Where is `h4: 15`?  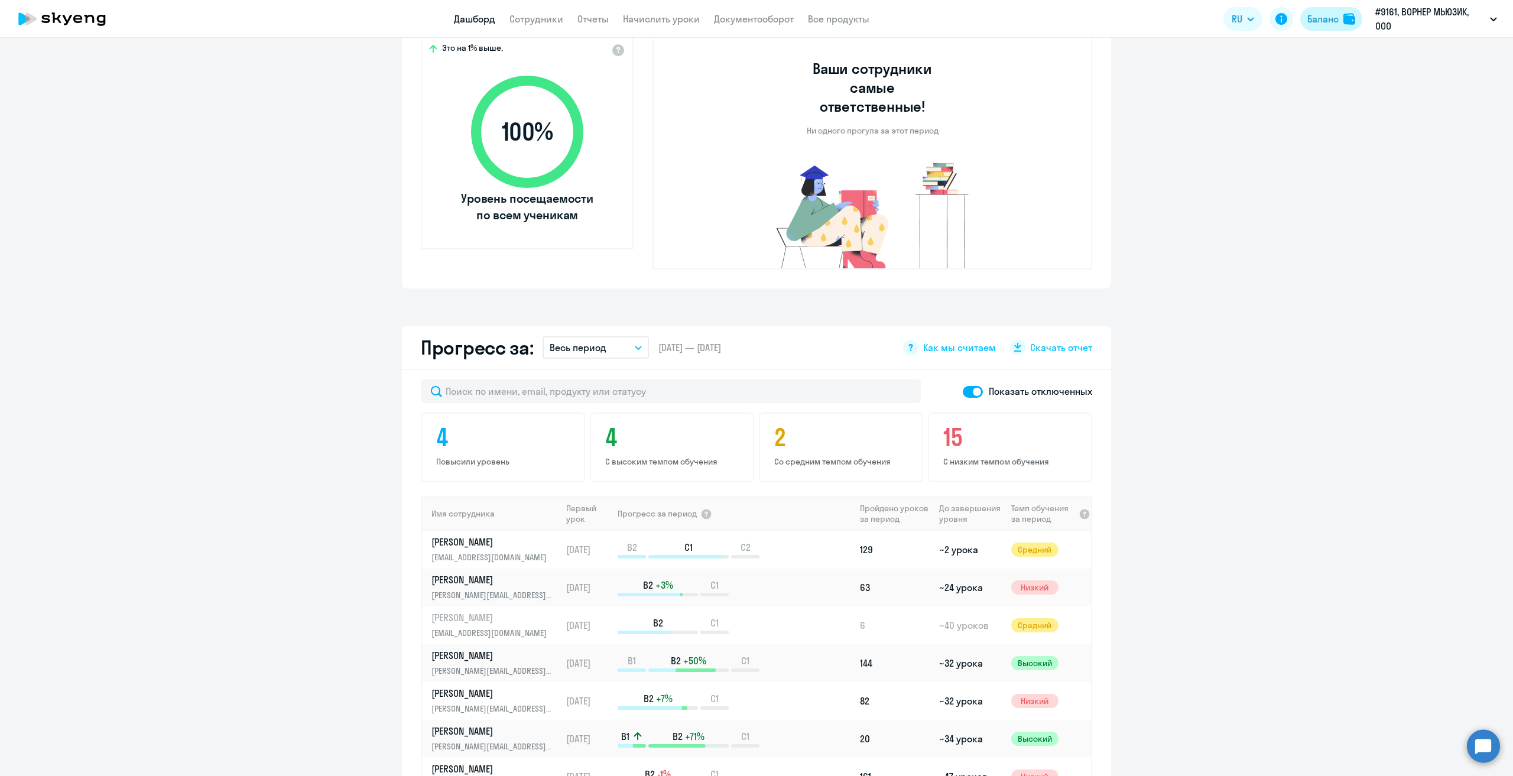
h4: 15 is located at coordinates (1012, 437).